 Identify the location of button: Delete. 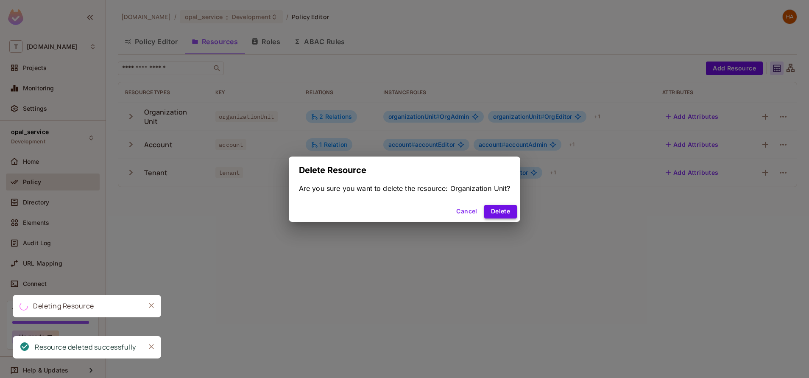
(500, 212).